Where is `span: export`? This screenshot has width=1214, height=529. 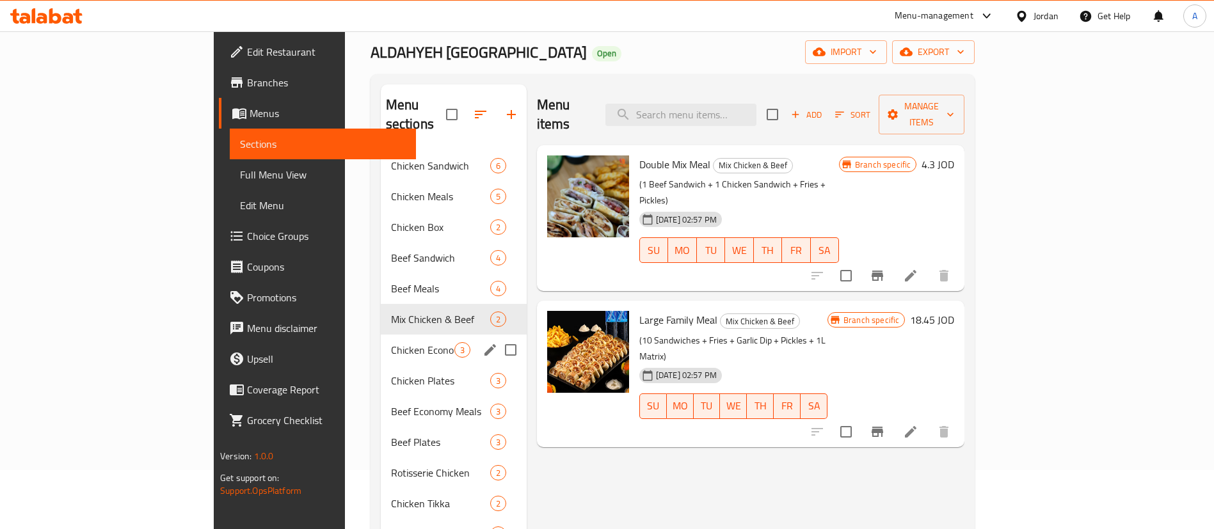 span: export is located at coordinates (933, 52).